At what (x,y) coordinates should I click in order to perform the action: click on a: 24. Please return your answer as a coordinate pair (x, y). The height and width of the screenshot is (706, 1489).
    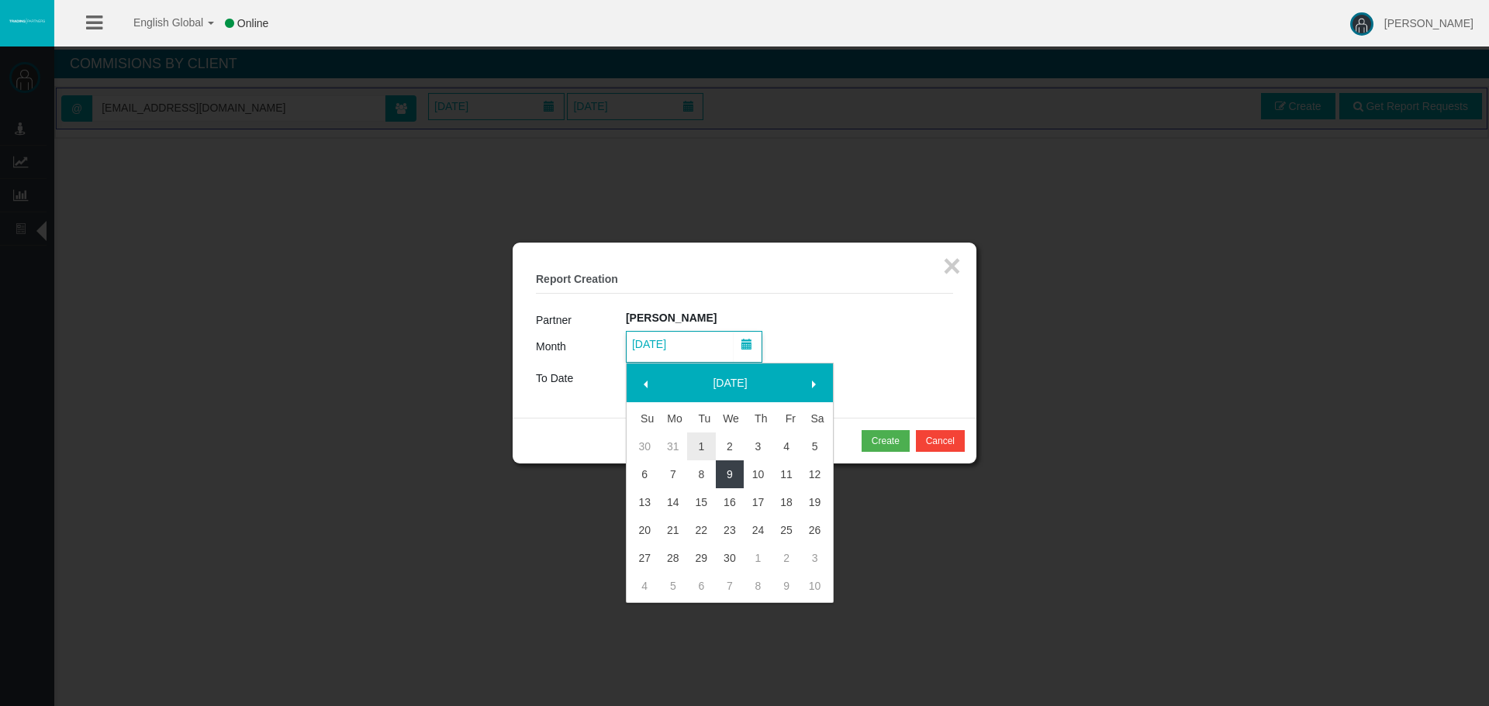
    Looking at the image, I should click on (758, 530).